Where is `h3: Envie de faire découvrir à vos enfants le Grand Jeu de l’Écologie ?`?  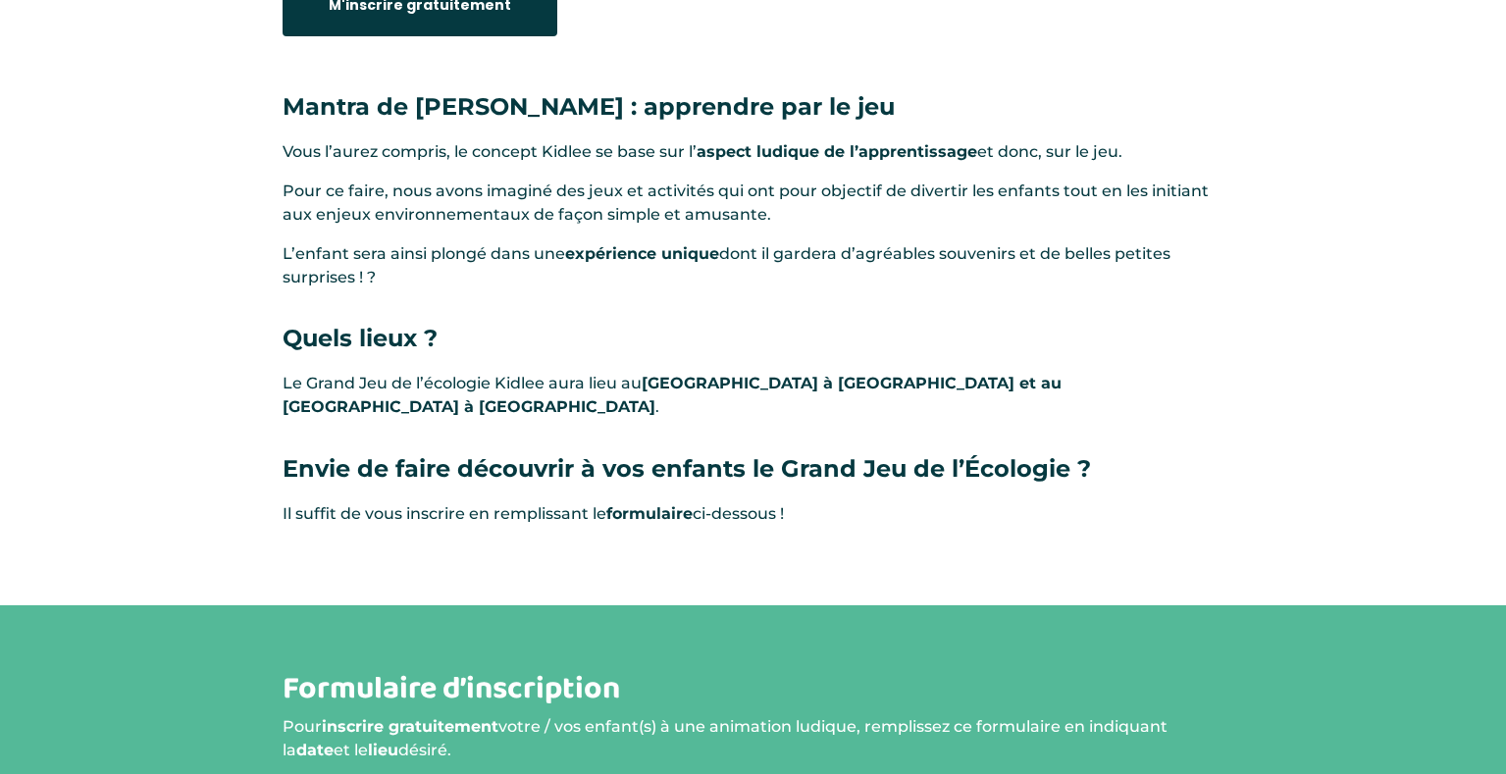
h3: Envie de faire découvrir à vos enfants le Grand Jeu de l’Écologie ? is located at coordinates (753, 474).